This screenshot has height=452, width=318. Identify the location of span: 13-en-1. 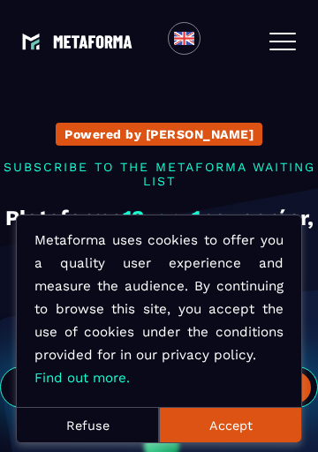
(161, 218).